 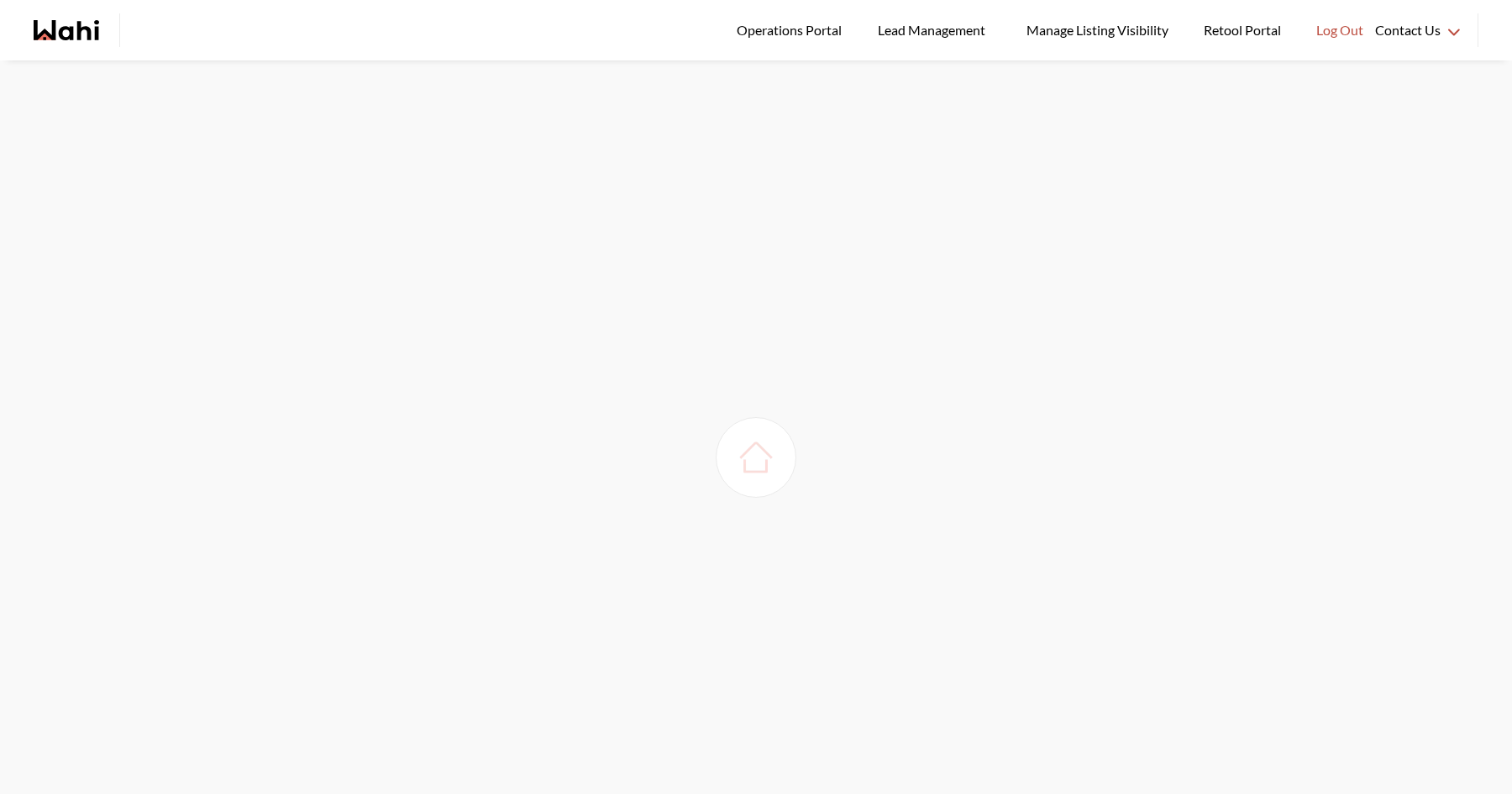 I want to click on span: Manage Listing Visibility, so click(x=1097, y=31).